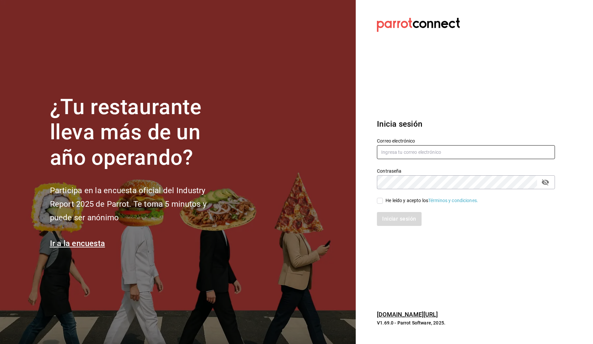  I want to click on button: passwordField, so click(546, 182).